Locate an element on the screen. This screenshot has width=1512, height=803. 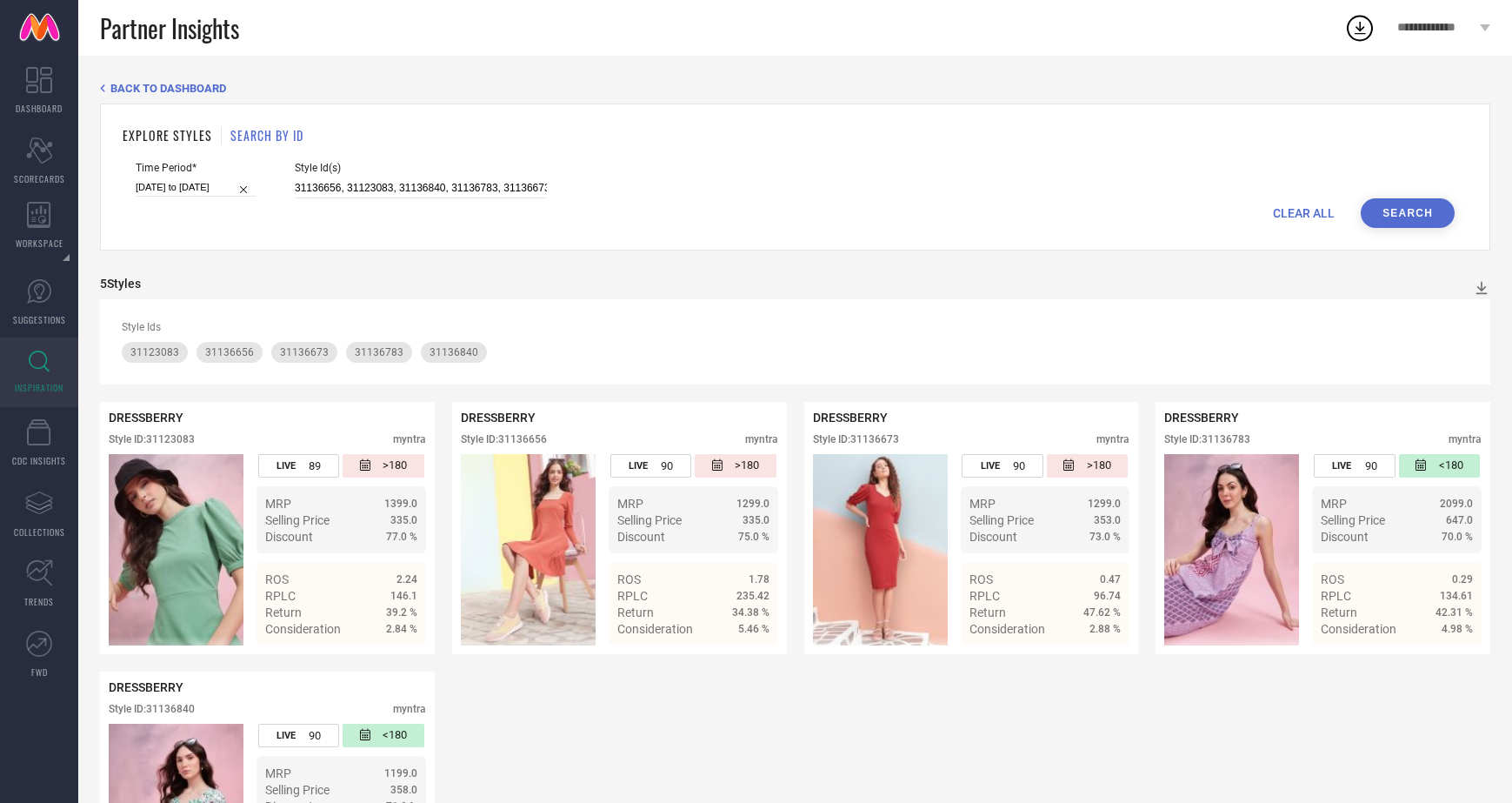
span: 1199.0 is located at coordinates (400, 774).